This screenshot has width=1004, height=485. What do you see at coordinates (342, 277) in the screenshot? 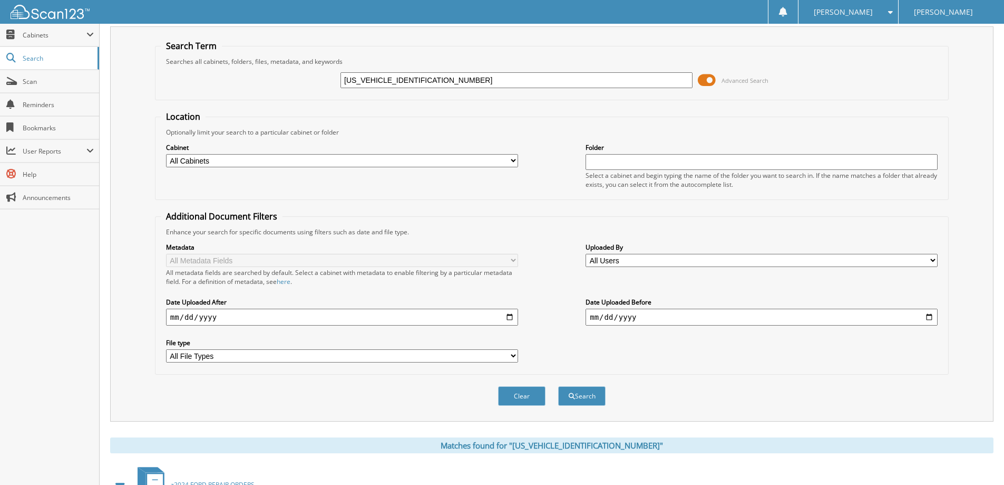
I see `div: All metadata fields are searched by default. Select a cabinet with metadata to enable filtering b...` at bounding box center [342, 277].